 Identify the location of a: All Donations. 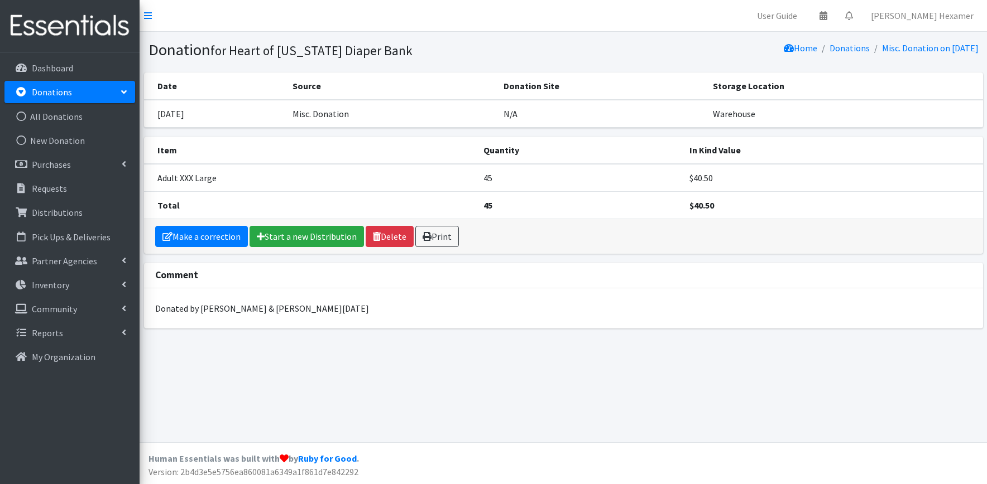
(70, 117).